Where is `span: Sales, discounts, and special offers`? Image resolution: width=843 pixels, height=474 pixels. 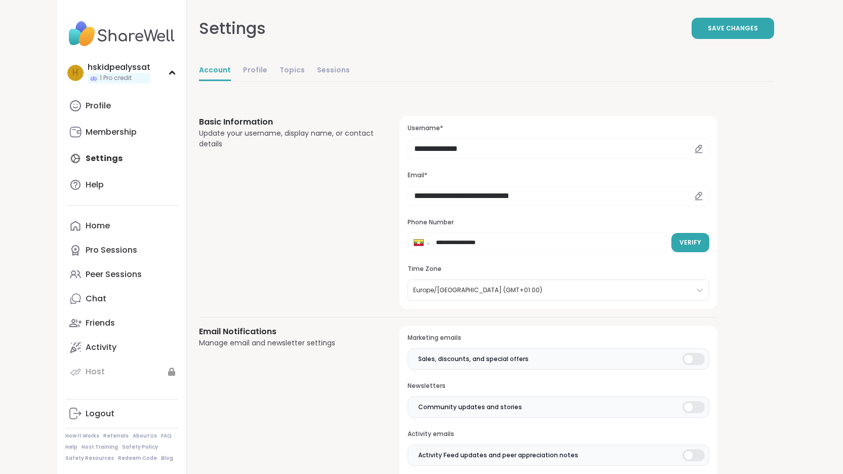
span: Sales, discounts, and special offers is located at coordinates (473, 359).